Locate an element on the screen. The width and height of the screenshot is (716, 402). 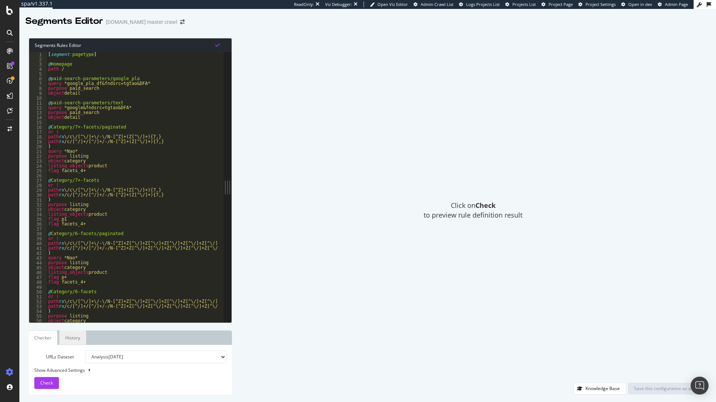
span: Admin Page is located at coordinates (676, 4).